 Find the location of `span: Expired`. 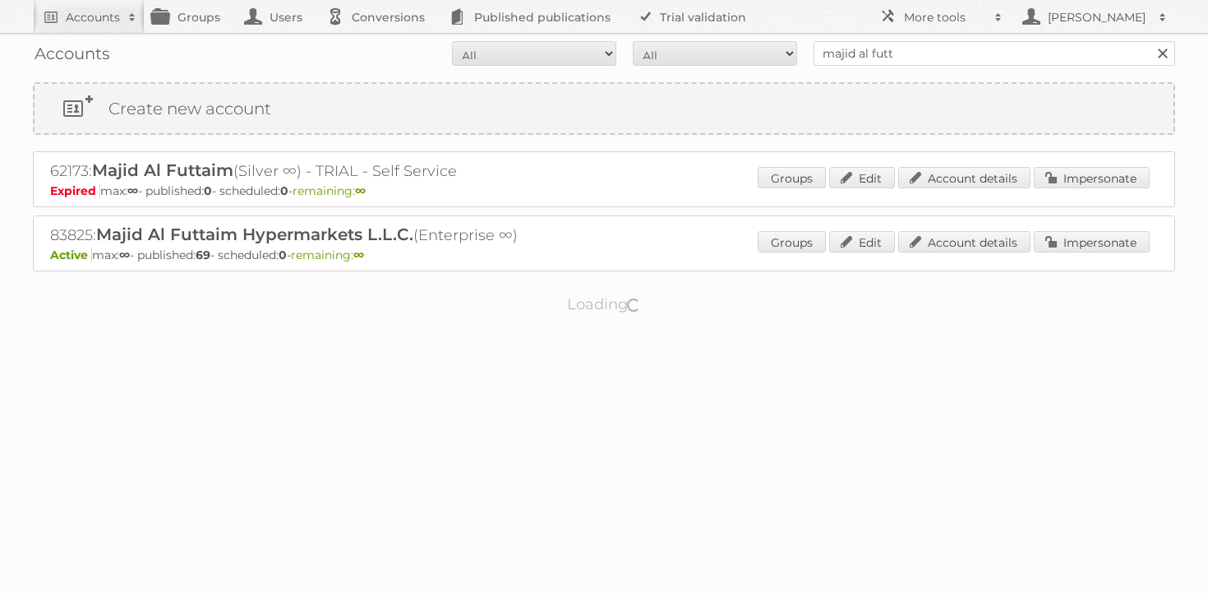

span: Expired is located at coordinates (75, 191).